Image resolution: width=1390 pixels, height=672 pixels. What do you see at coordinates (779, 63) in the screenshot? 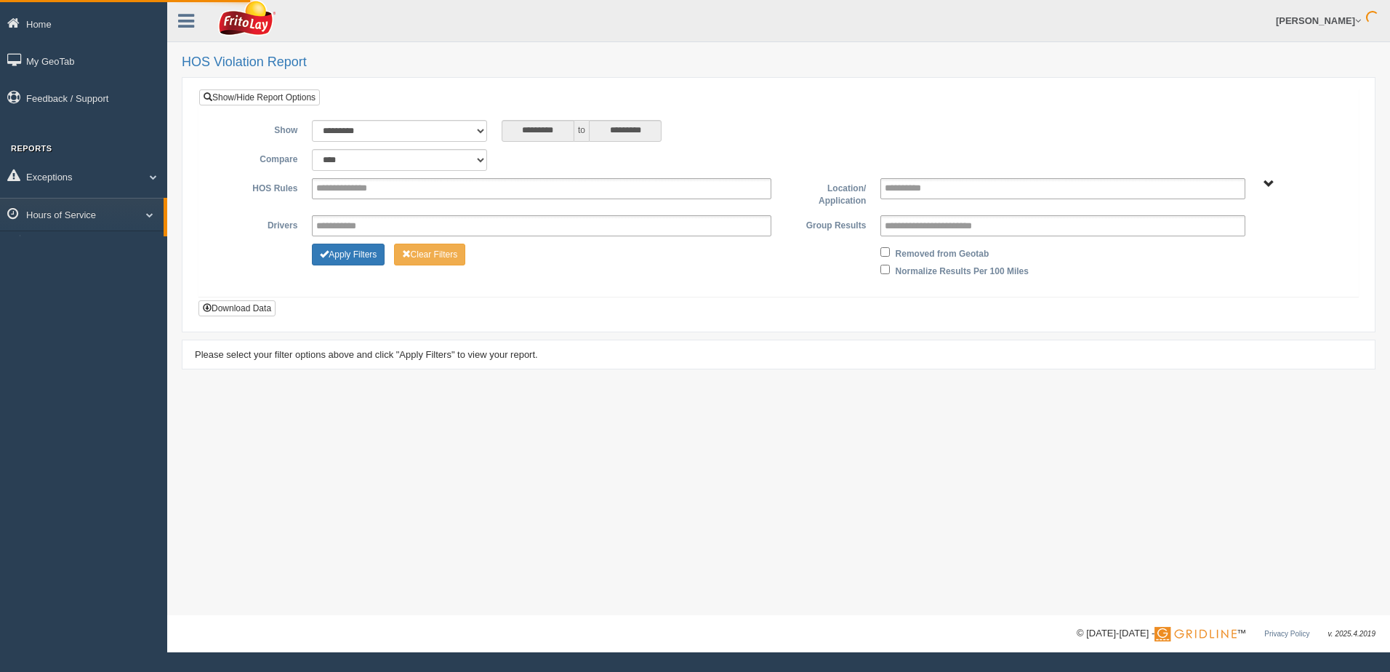
I see `h2: HOS Violation Report` at bounding box center [779, 63].